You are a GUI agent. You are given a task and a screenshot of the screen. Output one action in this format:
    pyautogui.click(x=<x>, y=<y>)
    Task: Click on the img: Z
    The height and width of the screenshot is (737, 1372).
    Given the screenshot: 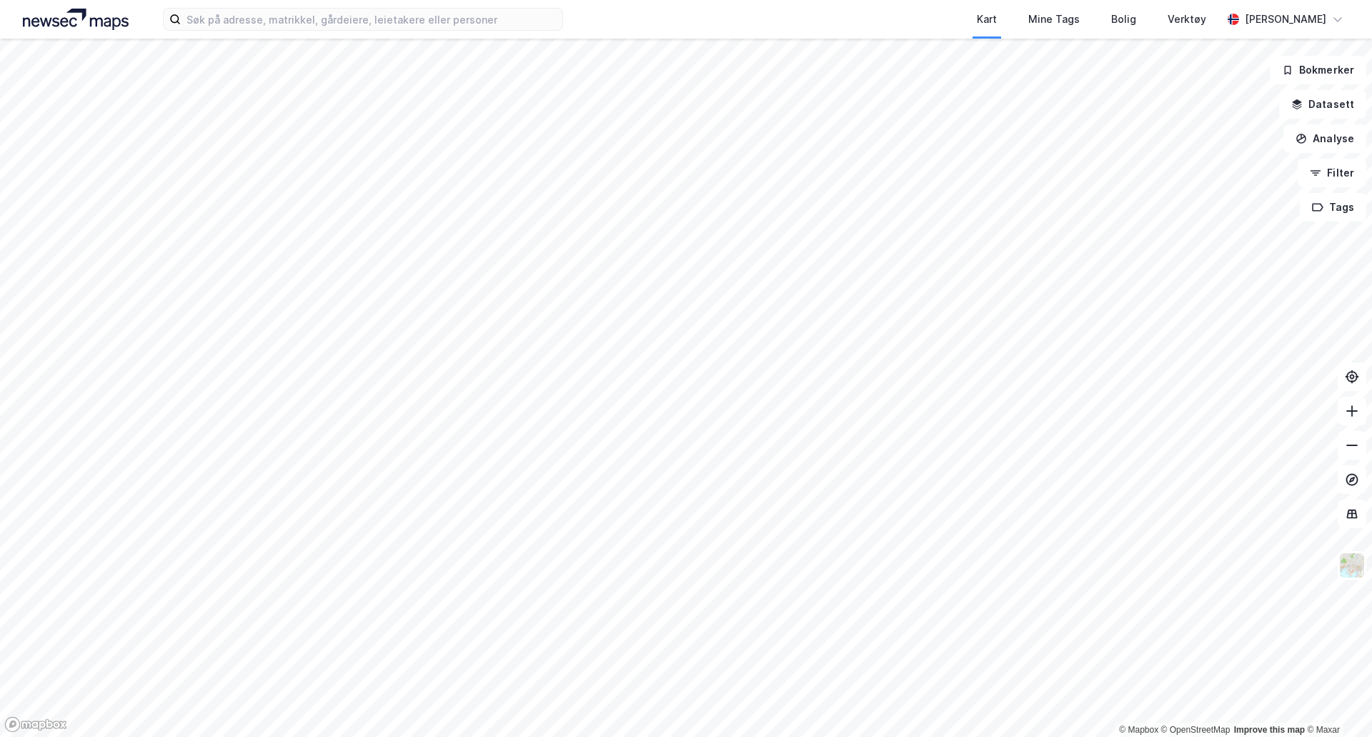 What is the action you would take?
    pyautogui.click(x=1352, y=565)
    